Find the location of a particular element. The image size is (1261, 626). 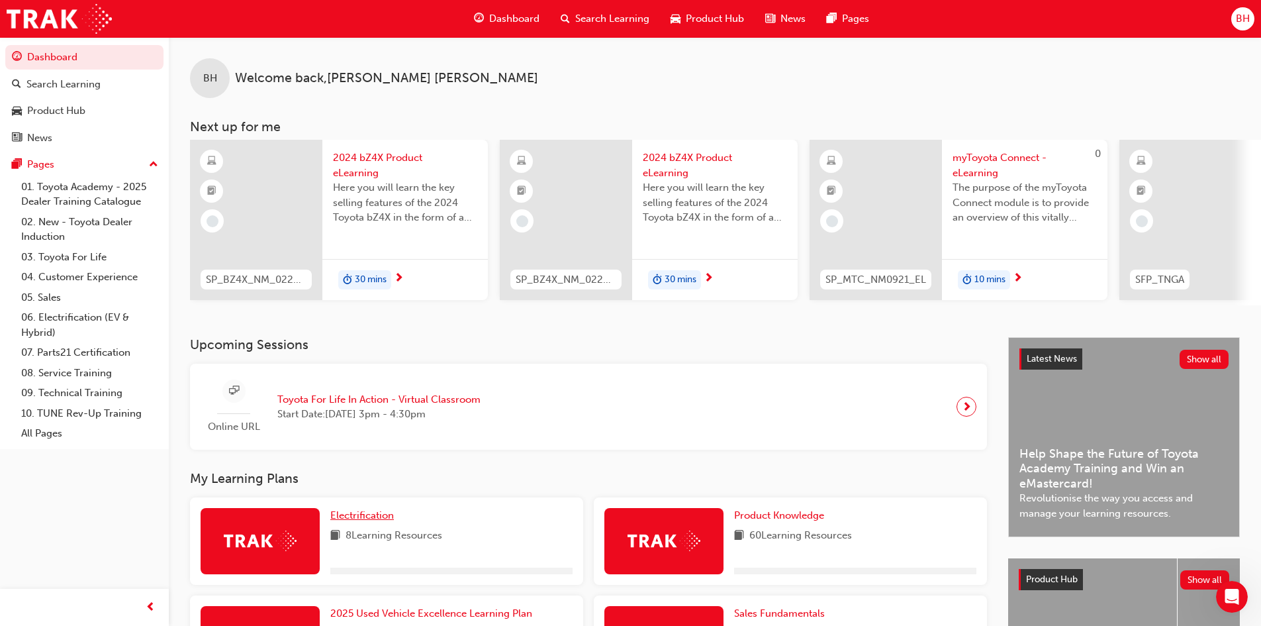

a: car-iconProduct Hub is located at coordinates (707, 19).